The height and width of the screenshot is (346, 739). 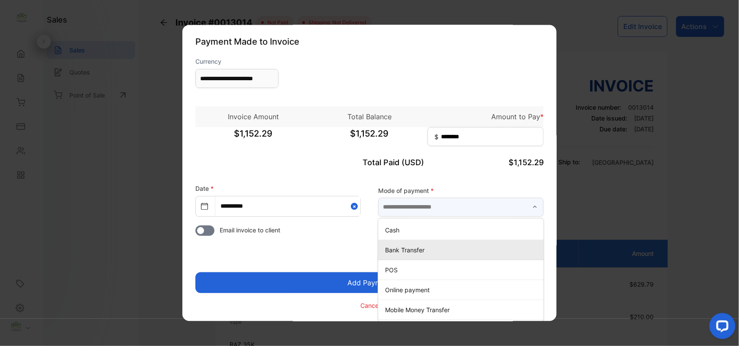 I want to click on p: Cash, so click(x=463, y=230).